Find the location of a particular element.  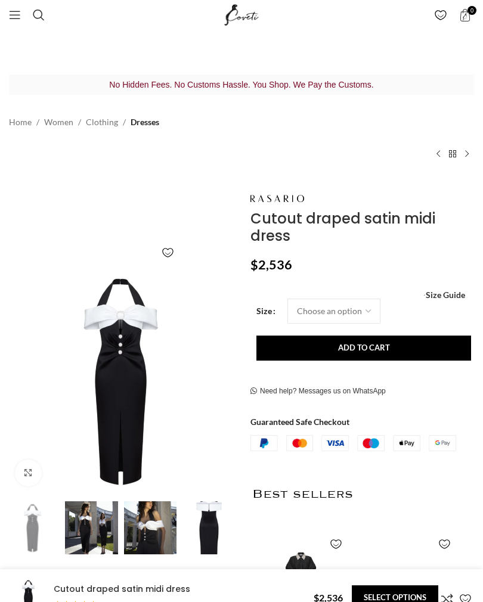

label: Size is located at coordinates (266, 311).